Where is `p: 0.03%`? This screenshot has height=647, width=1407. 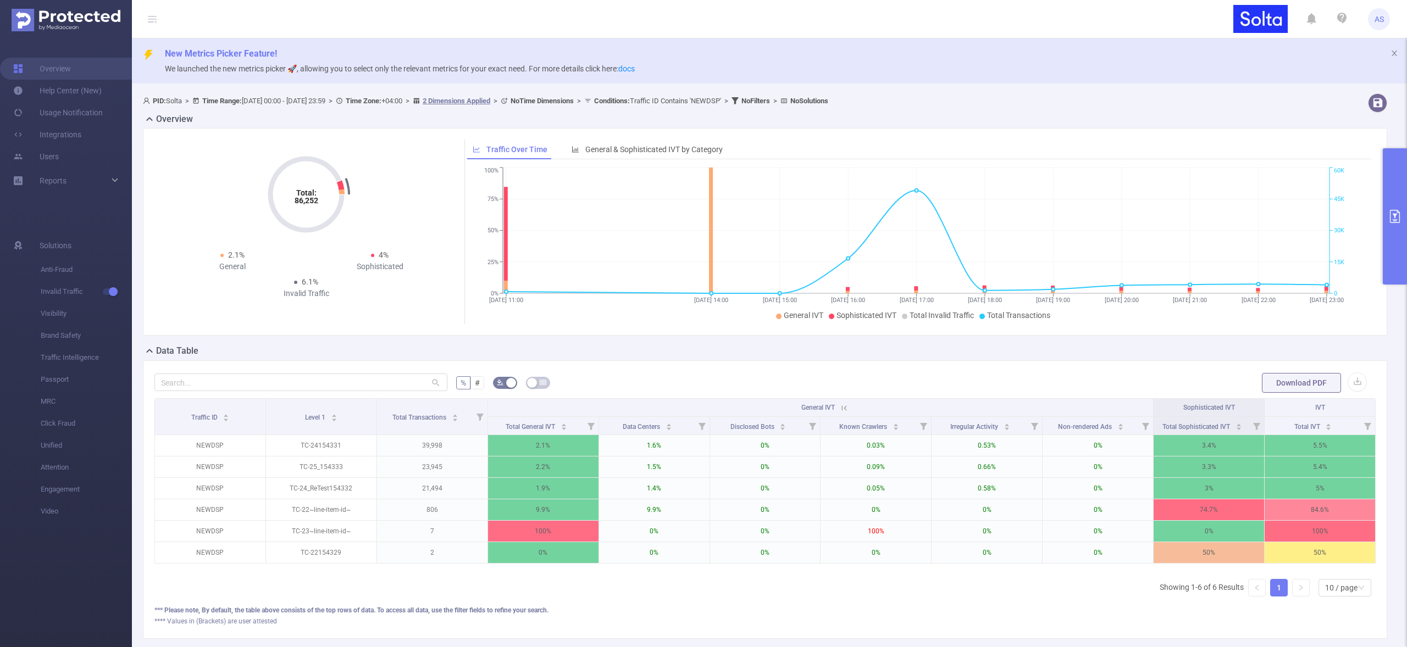
p: 0.03% is located at coordinates (875, 446).